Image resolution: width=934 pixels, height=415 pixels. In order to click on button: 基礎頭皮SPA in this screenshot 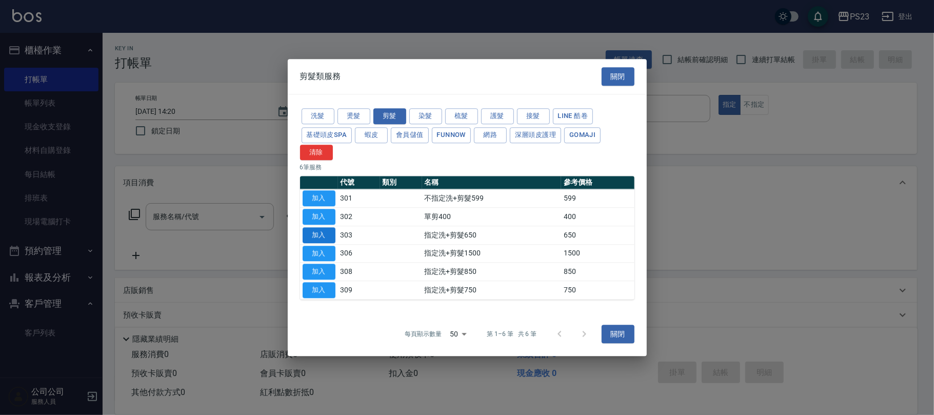, I will do `click(327, 135)`.